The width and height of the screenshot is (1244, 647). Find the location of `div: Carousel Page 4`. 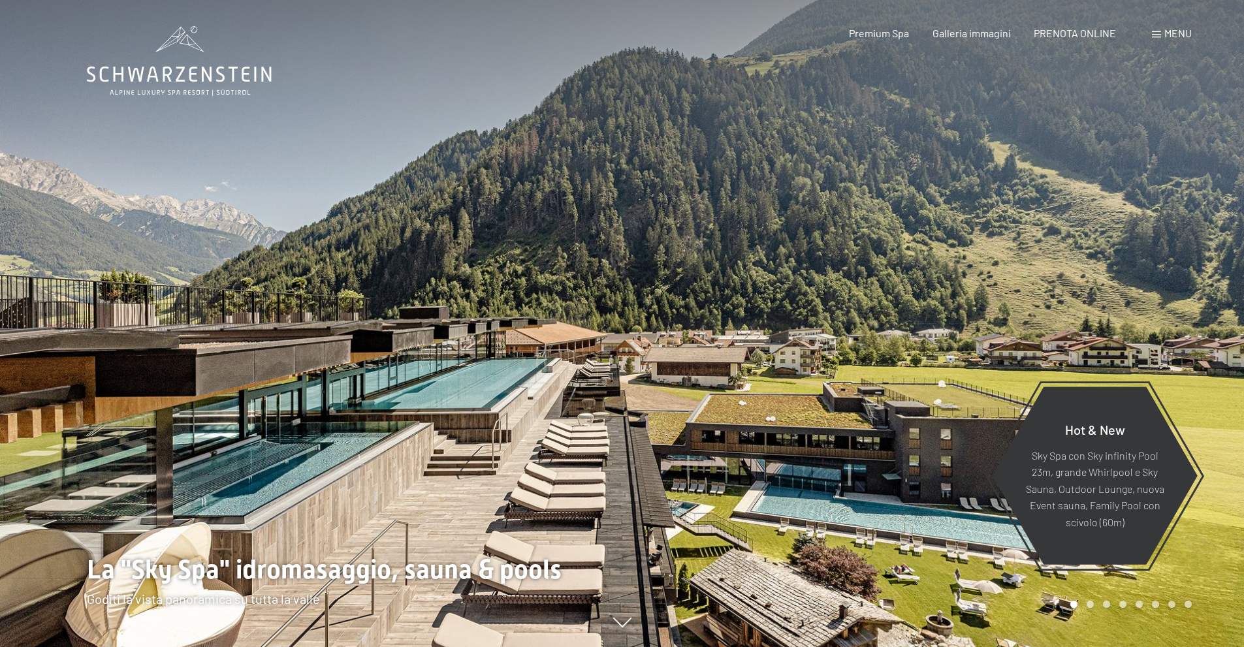

div: Carousel Page 4 is located at coordinates (1123, 604).